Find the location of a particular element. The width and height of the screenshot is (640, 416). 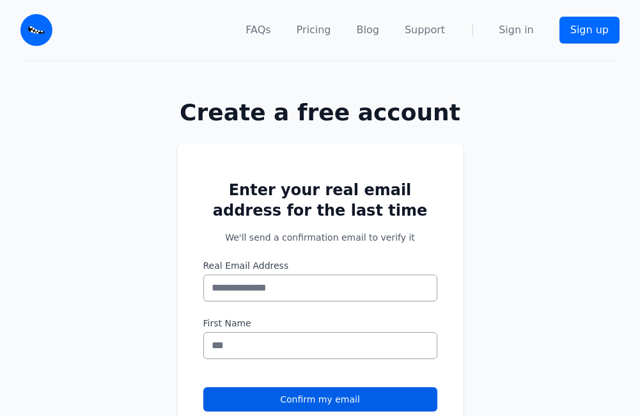

a: Sign up is located at coordinates (589, 30).